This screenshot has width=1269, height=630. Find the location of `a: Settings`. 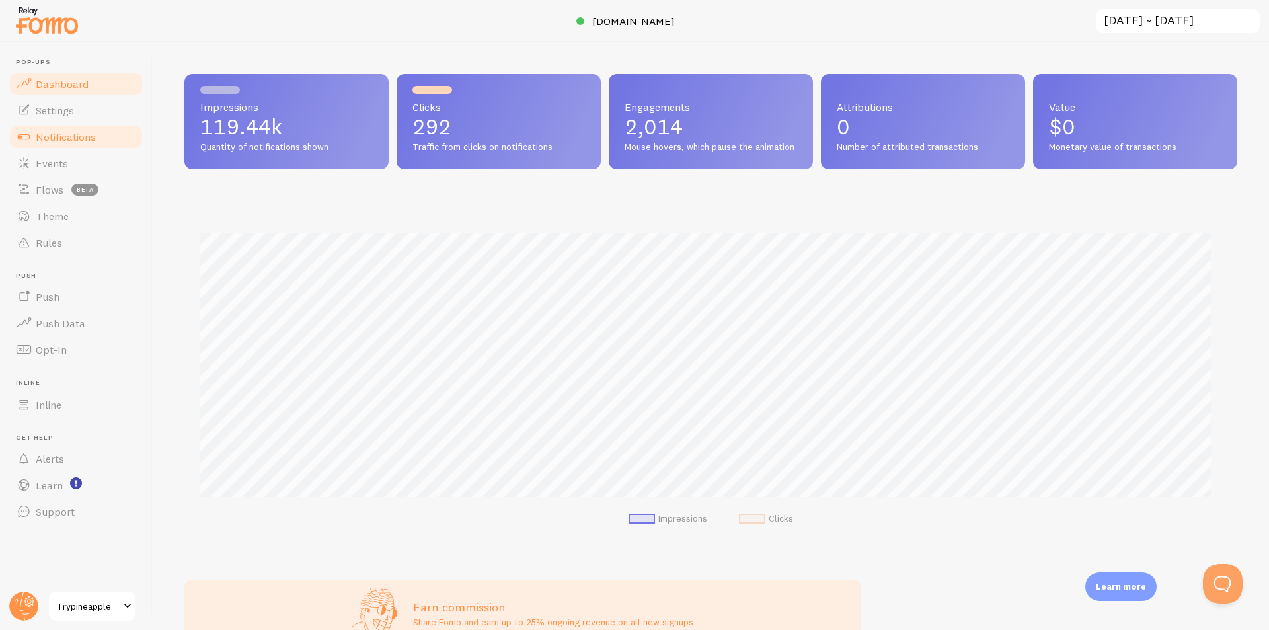

a: Settings is located at coordinates (76, 110).